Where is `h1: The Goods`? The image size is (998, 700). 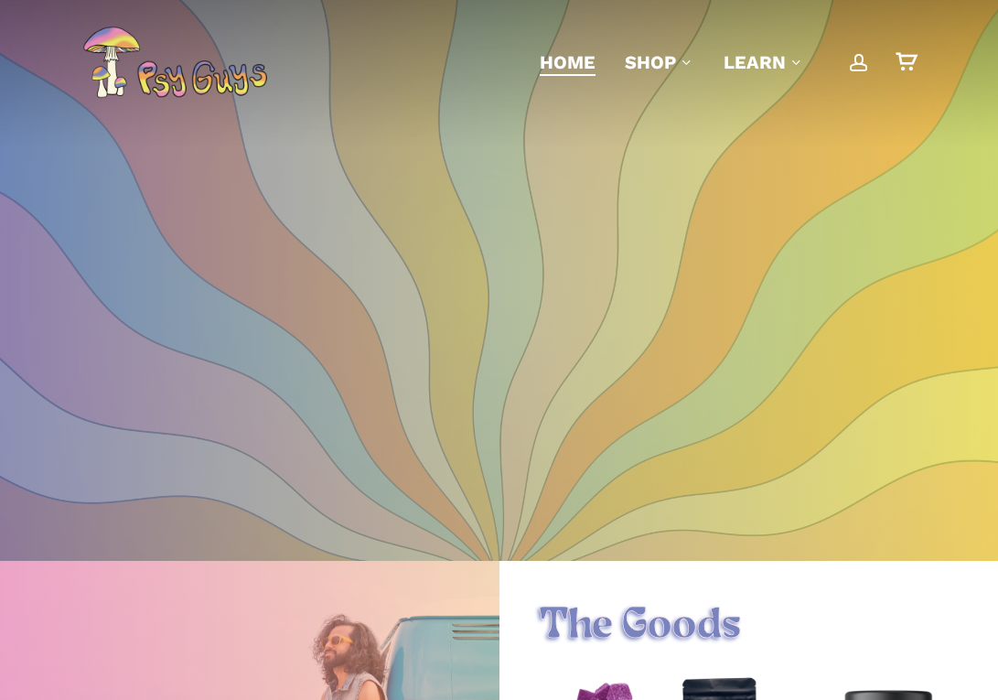
h1: The Goods is located at coordinates (748, 626).